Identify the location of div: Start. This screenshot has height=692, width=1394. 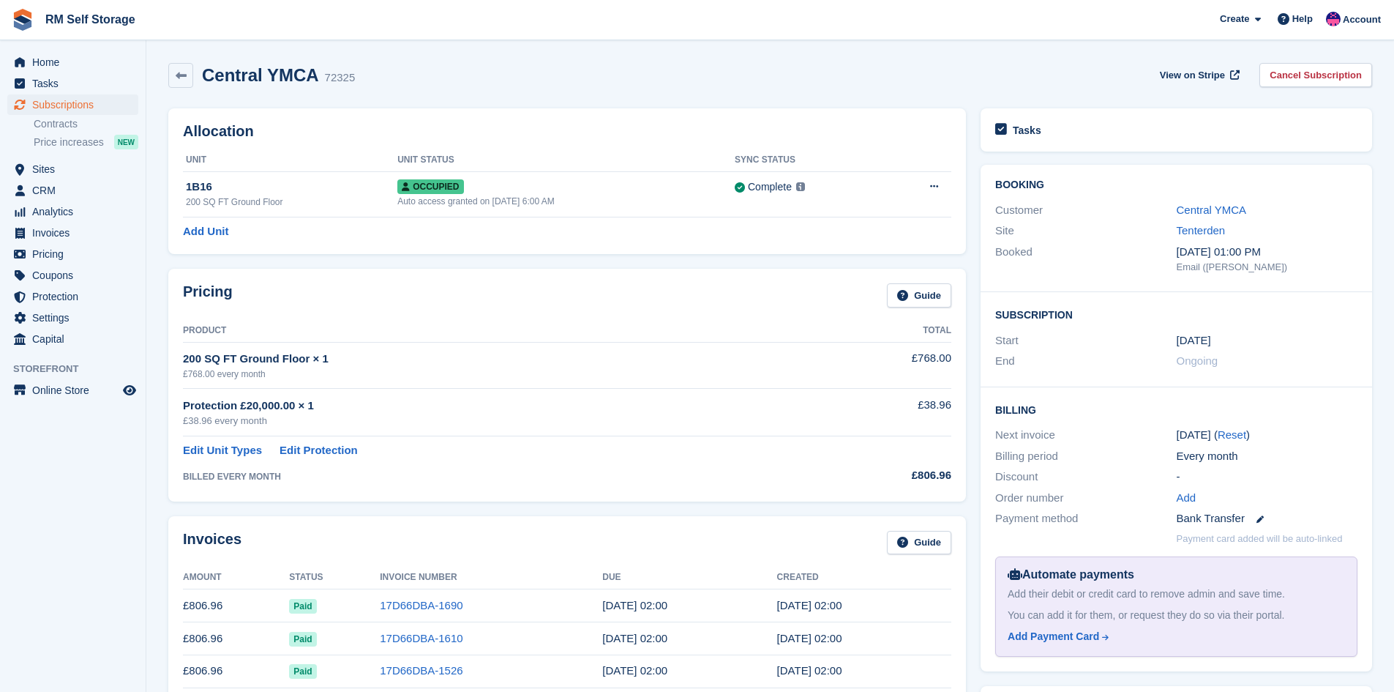
(1085, 340).